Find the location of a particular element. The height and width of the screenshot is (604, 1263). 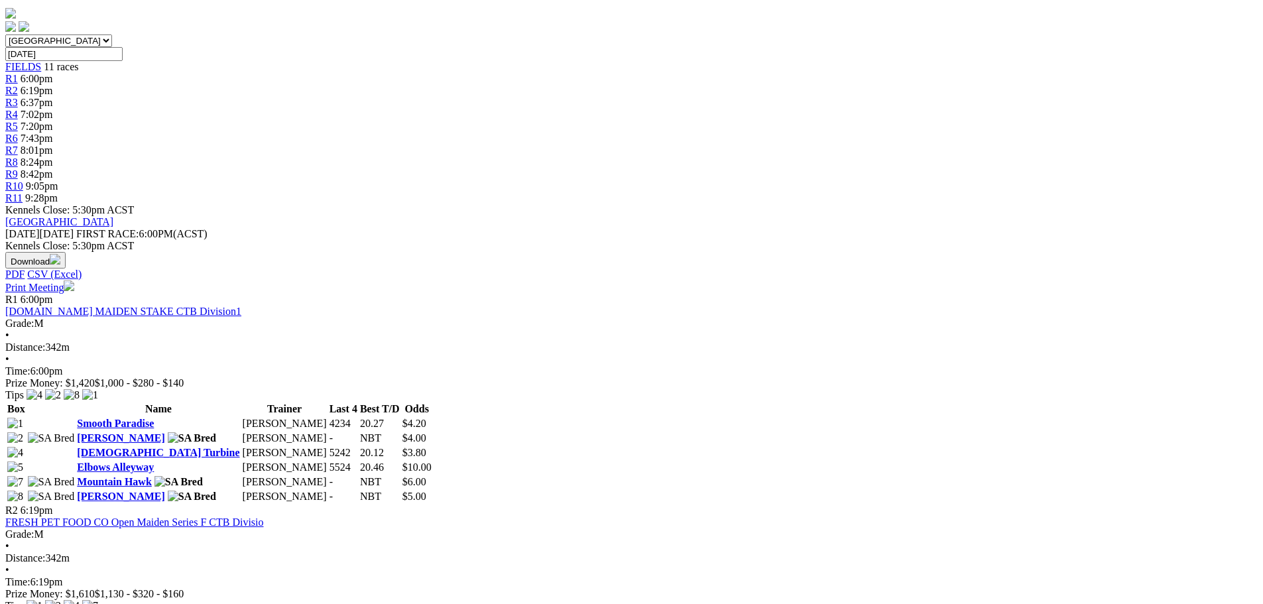

span: 11 races is located at coordinates (61, 66).